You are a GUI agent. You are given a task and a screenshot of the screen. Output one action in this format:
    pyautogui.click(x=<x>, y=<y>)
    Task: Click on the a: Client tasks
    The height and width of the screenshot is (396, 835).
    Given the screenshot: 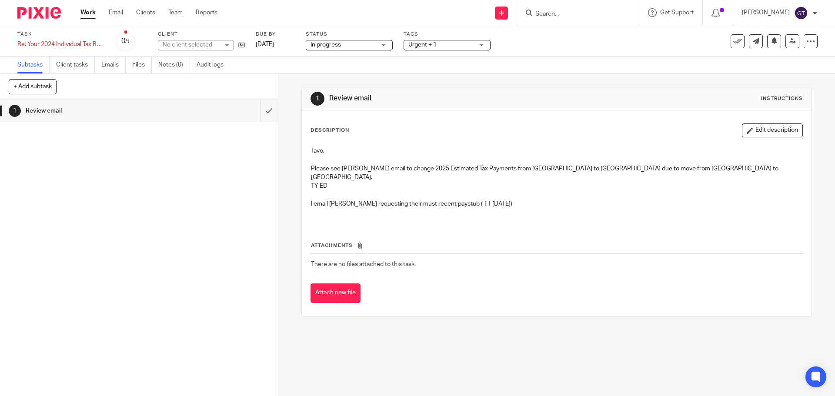 What is the action you would take?
    pyautogui.click(x=75, y=65)
    